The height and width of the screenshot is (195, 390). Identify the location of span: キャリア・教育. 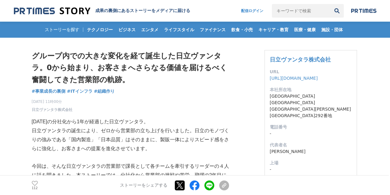
(274, 30).